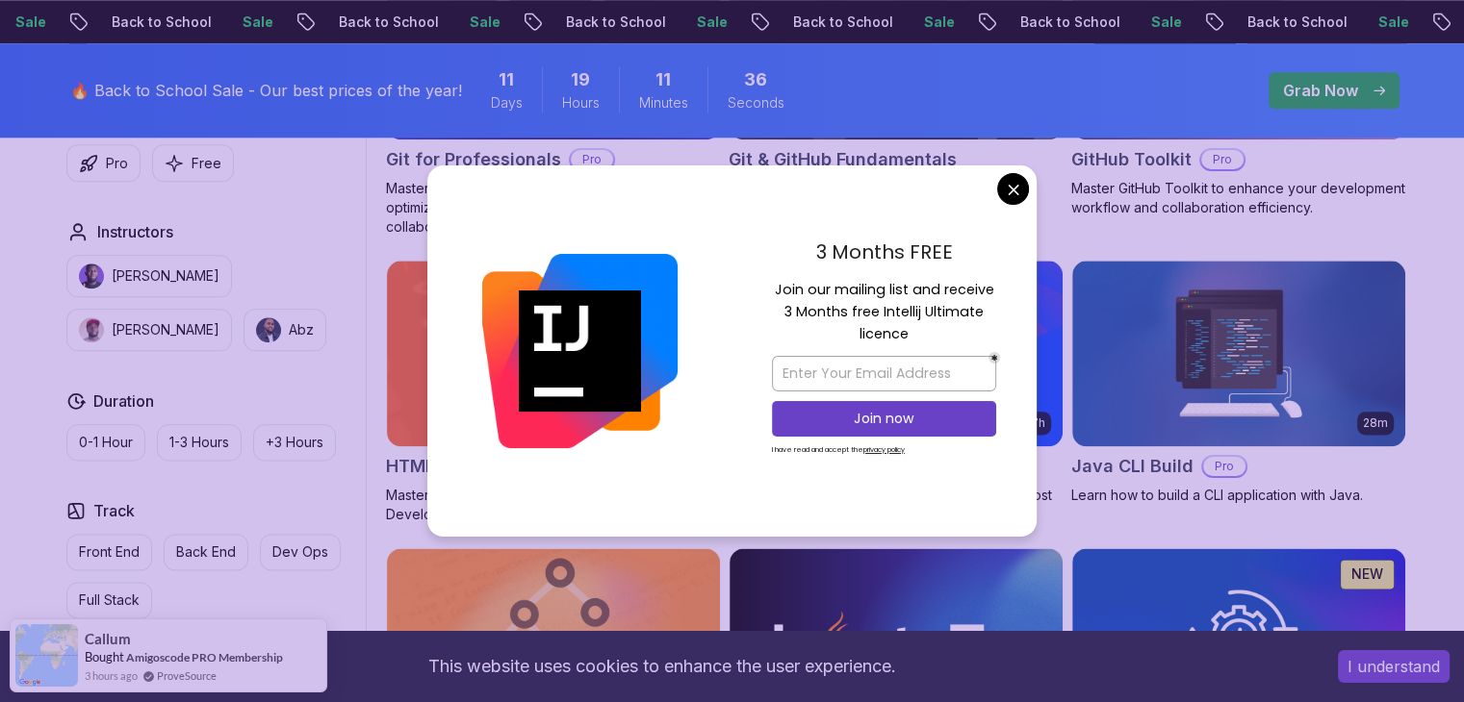 The image size is (1464, 702). Describe the element at coordinates (842, 160) in the screenshot. I see `h2: Git & GitHub Fundamentals` at that location.